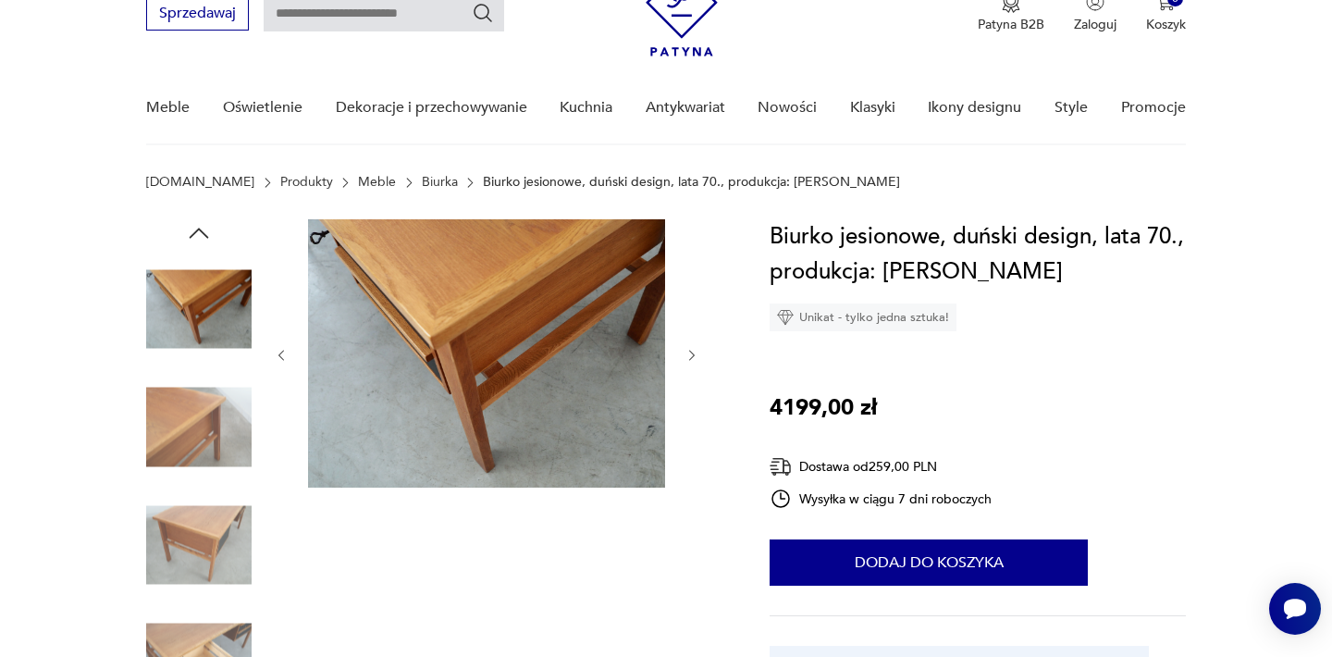 This screenshot has height=657, width=1332. I want to click on a: Ikony designu, so click(974, 107).